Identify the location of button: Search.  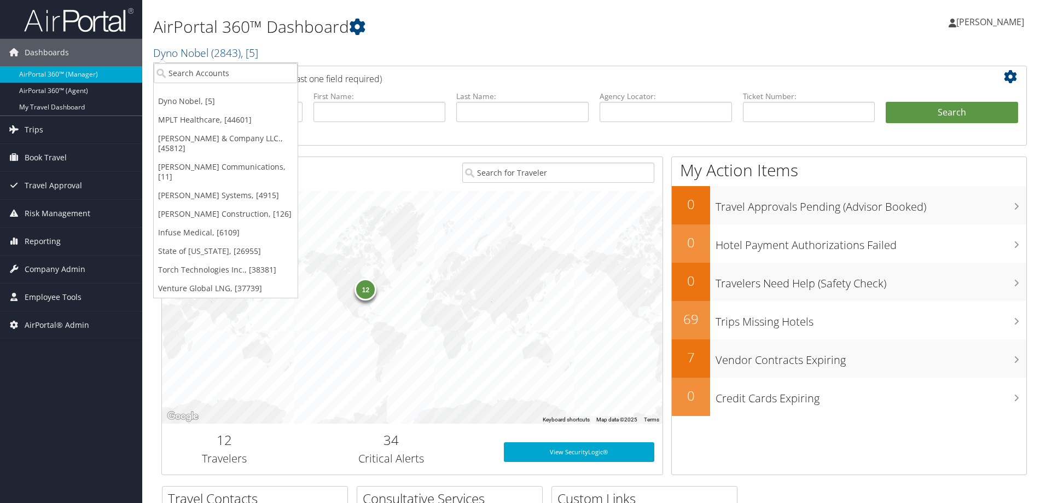
(952, 113).